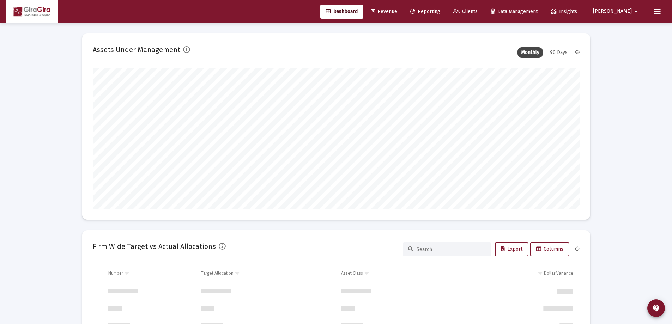 This screenshot has width=672, height=324. Describe the element at coordinates (466, 11) in the screenshot. I see `span: Clients` at that location.